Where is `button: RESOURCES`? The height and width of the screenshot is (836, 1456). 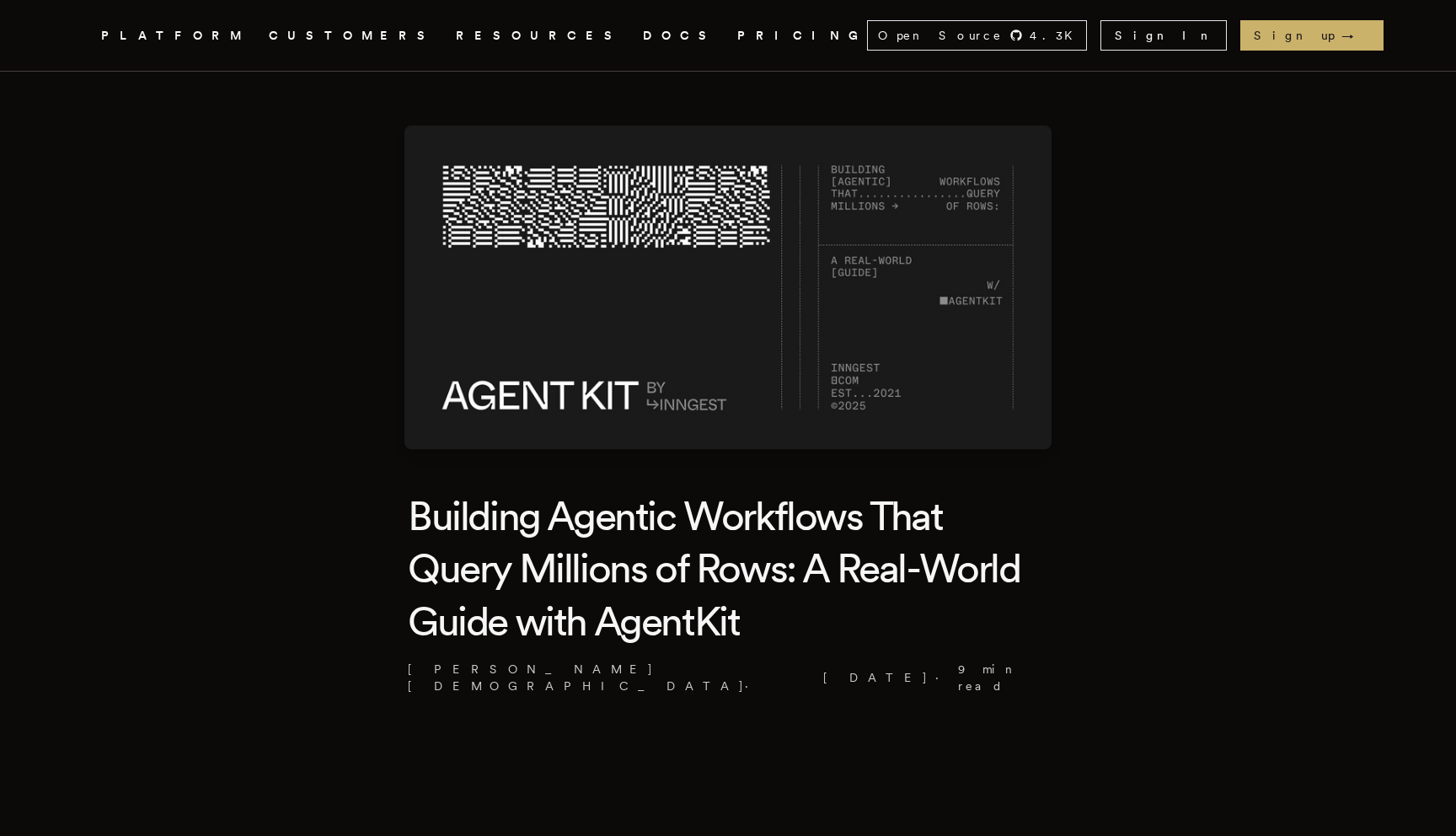
button: RESOURCES is located at coordinates (539, 36).